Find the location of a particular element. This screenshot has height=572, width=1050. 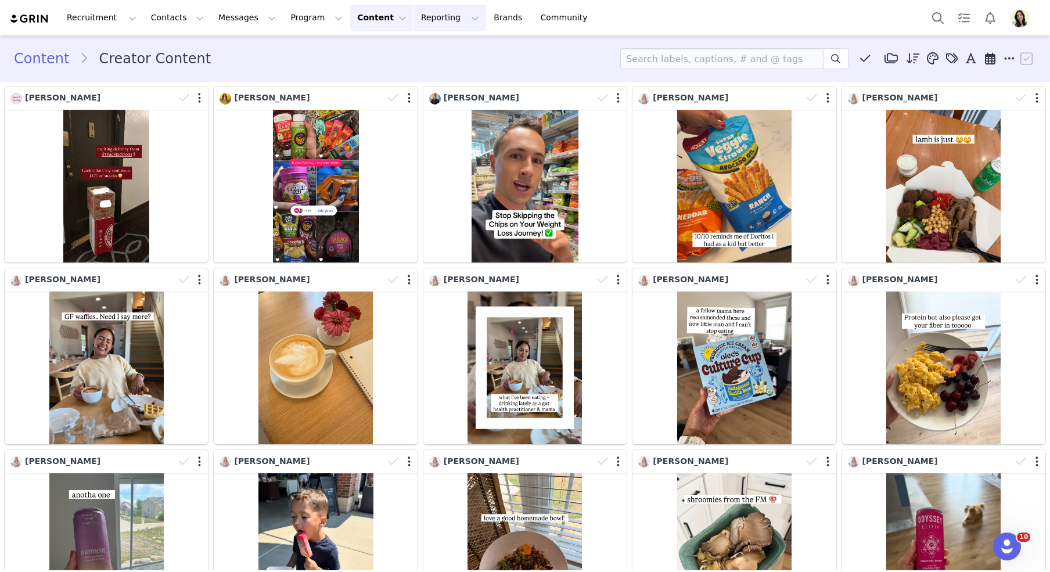

a: Content is located at coordinates (46, 59).